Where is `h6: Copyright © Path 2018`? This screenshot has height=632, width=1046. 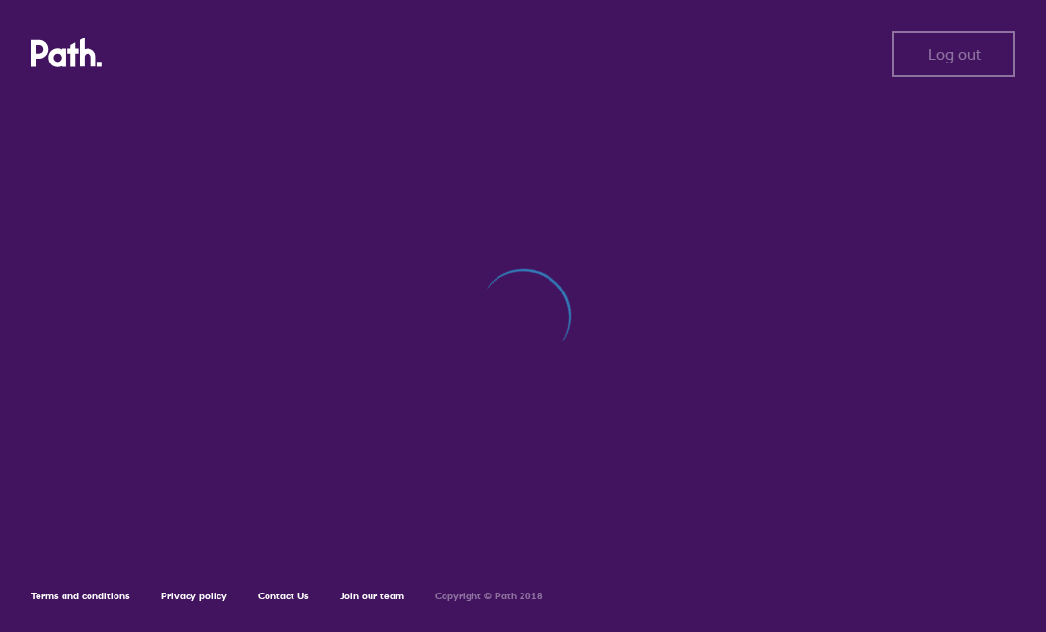
h6: Copyright © Path 2018 is located at coordinates (489, 597).